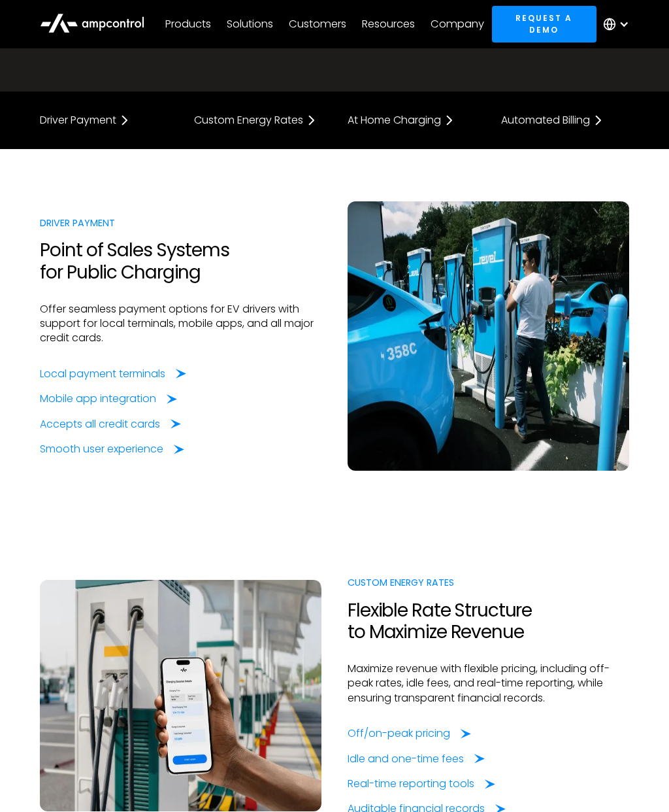  What do you see at coordinates (98, 399) in the screenshot?
I see `div: Mobile app integration` at bounding box center [98, 399].